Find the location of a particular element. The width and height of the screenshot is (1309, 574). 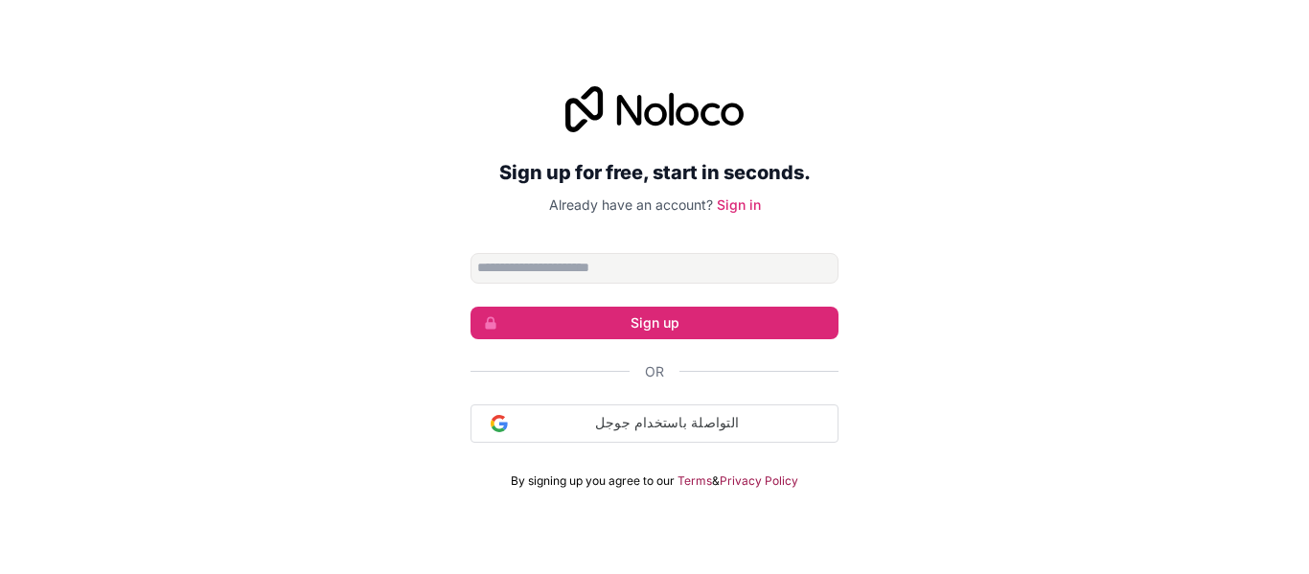

button: Sign up is located at coordinates (654, 323).